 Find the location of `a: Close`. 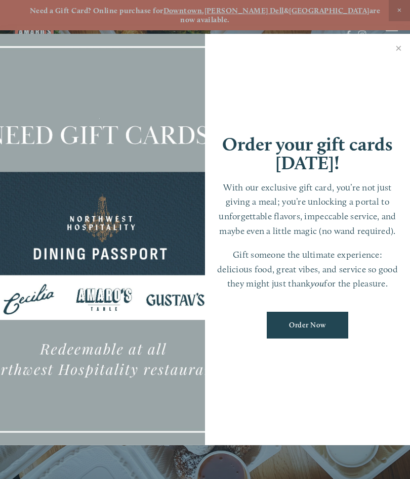

a: Close is located at coordinates (398, 50).